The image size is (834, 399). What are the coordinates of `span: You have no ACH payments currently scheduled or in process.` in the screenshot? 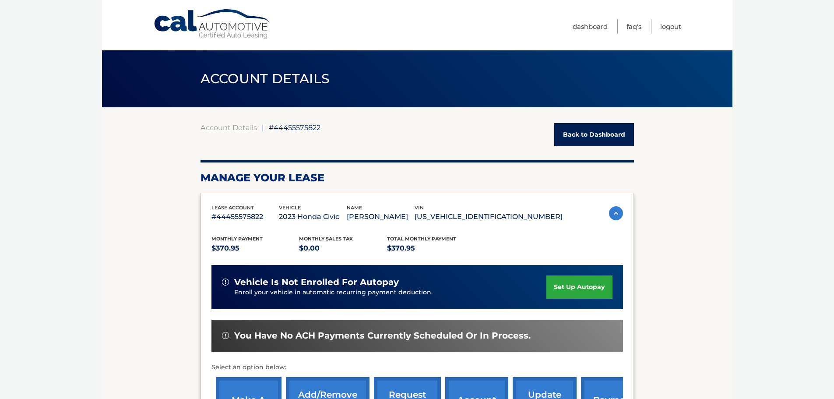 It's located at (382, 335).